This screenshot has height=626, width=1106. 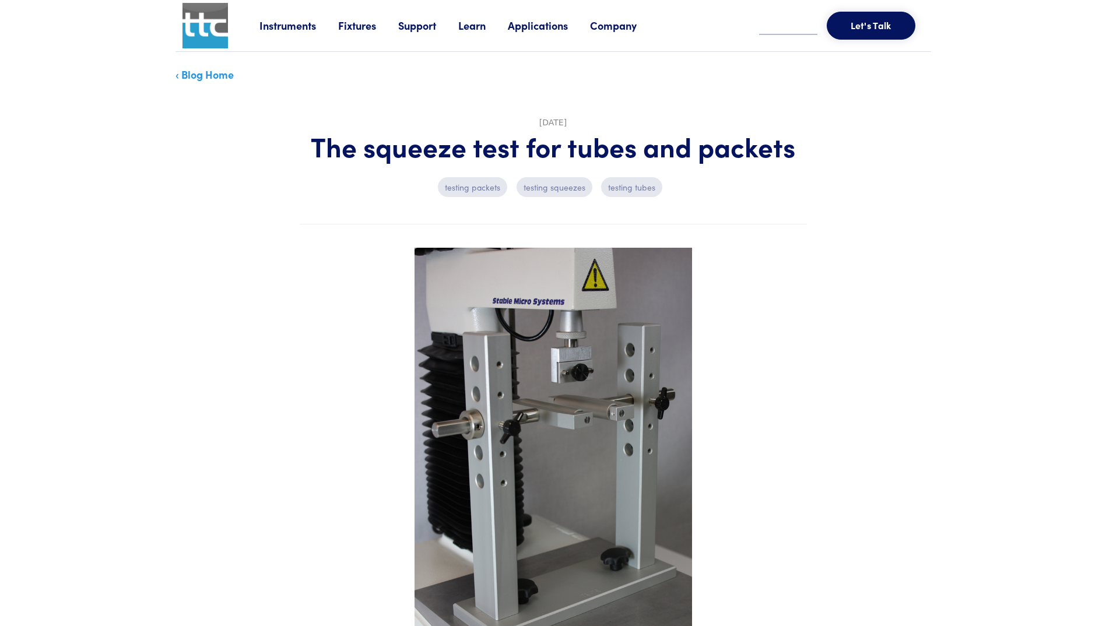 I want to click on a: ‹ Blog Home, so click(x=205, y=74).